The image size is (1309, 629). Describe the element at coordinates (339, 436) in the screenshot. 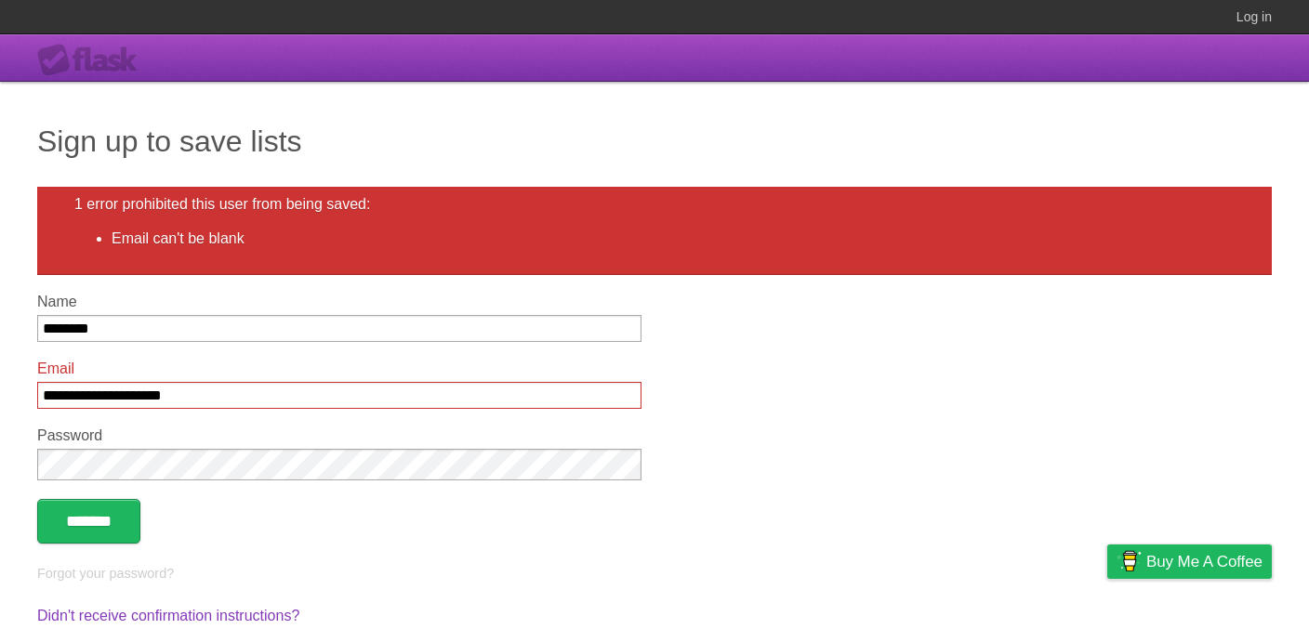

I see `label: Password` at that location.